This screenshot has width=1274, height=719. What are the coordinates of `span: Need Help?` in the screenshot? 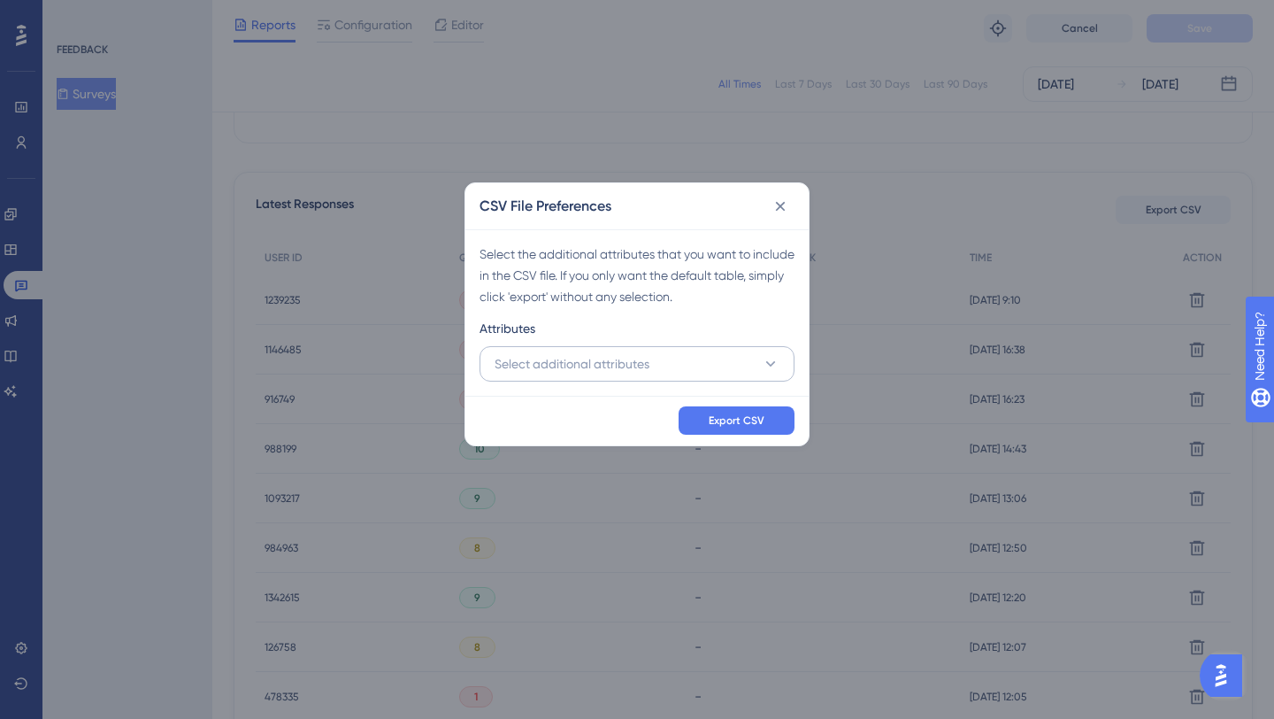 It's located at (76, 15).